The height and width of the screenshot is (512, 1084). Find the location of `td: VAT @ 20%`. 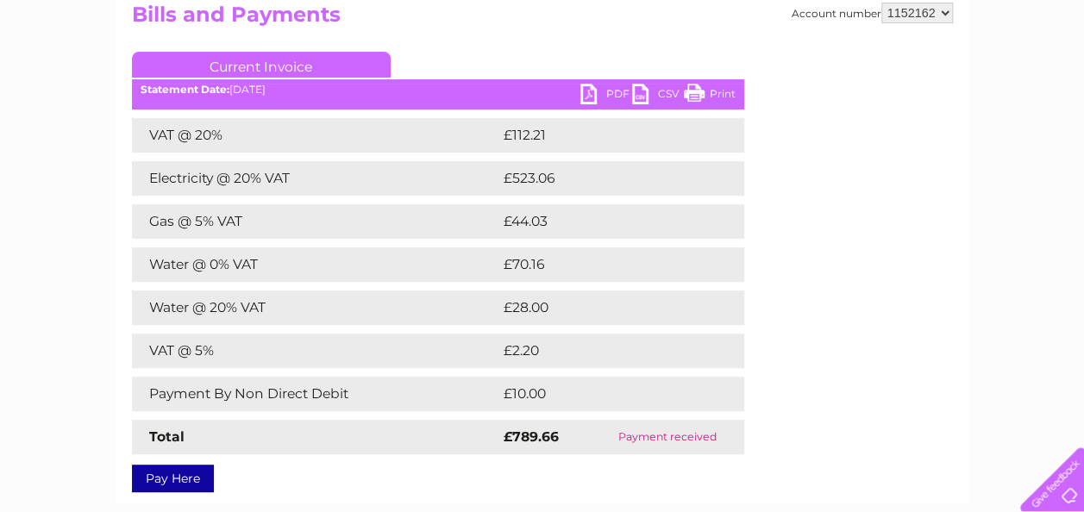

td: VAT @ 20% is located at coordinates (316, 135).